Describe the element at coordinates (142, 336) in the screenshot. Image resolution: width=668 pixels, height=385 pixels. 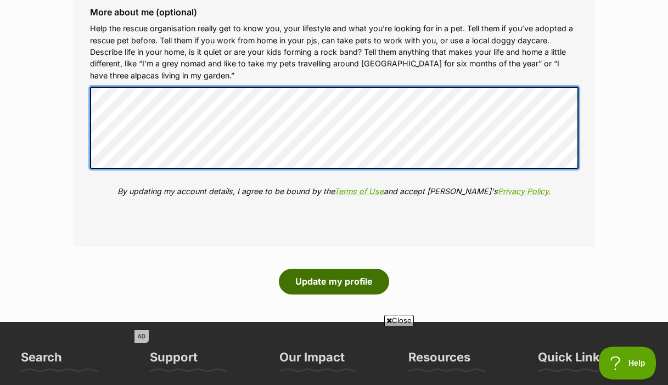
I see `span: AD` at that location.